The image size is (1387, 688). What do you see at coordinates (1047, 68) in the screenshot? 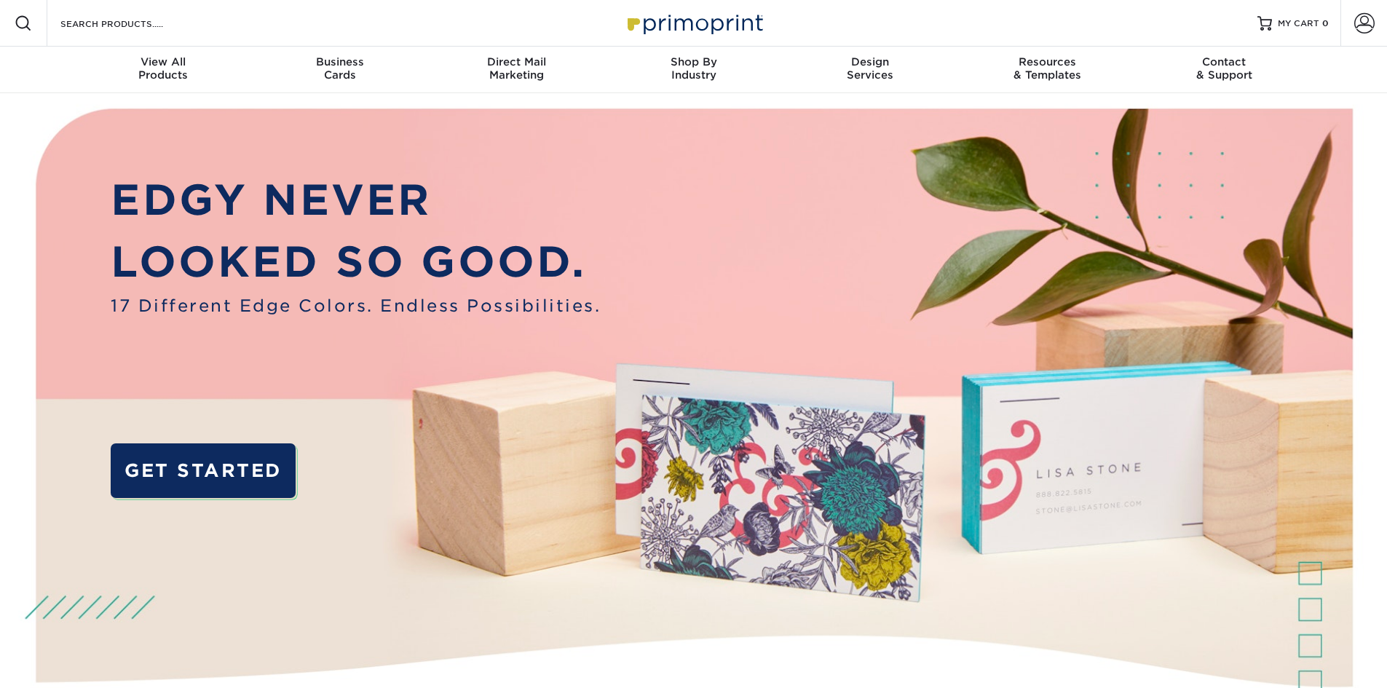
I see `div: & Templates` at bounding box center [1047, 68].